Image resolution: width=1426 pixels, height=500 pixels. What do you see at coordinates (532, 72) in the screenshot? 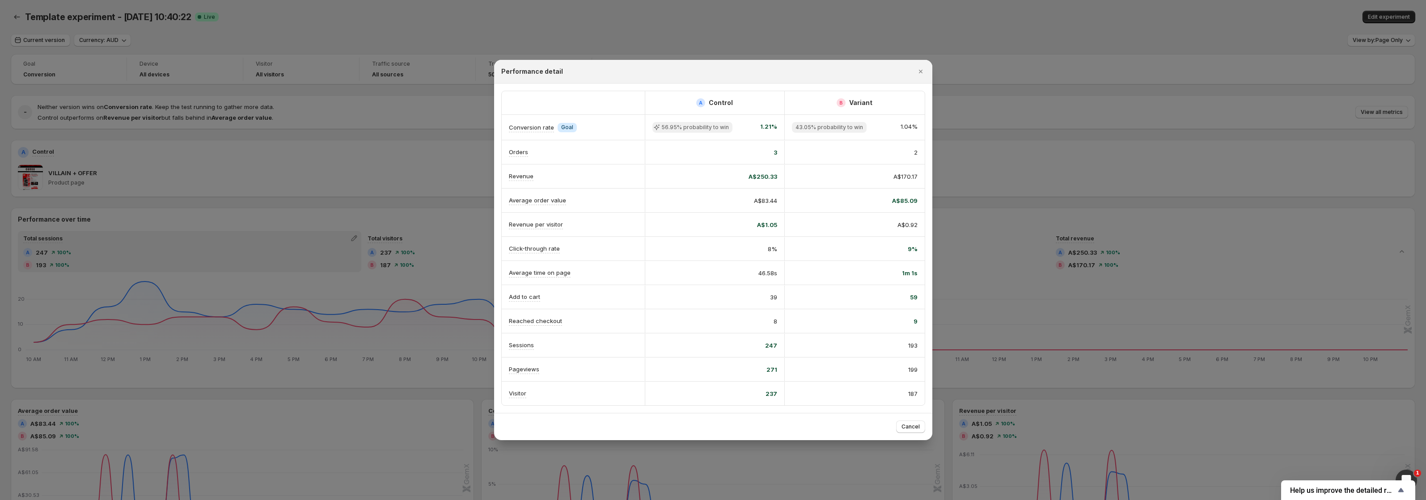
I see `h2: Performance detail` at bounding box center [532, 72].